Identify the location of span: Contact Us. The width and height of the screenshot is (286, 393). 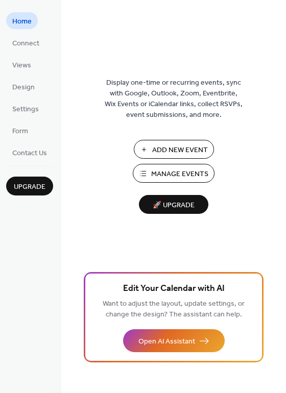
(30, 153).